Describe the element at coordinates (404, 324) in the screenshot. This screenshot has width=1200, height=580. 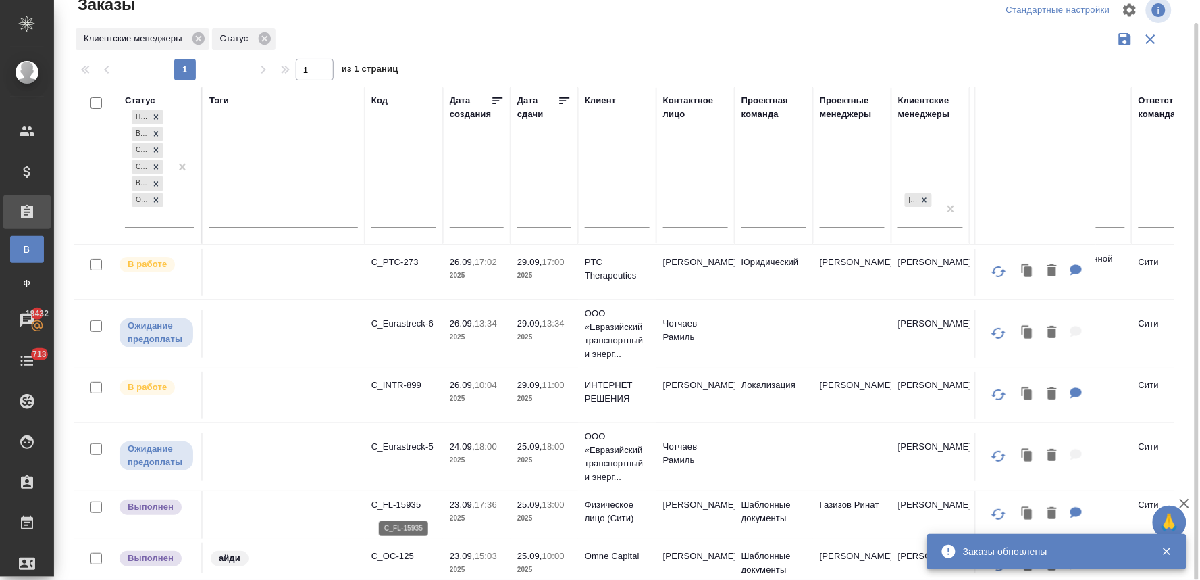
I see `p: C_Eurastreck-6` at that location.